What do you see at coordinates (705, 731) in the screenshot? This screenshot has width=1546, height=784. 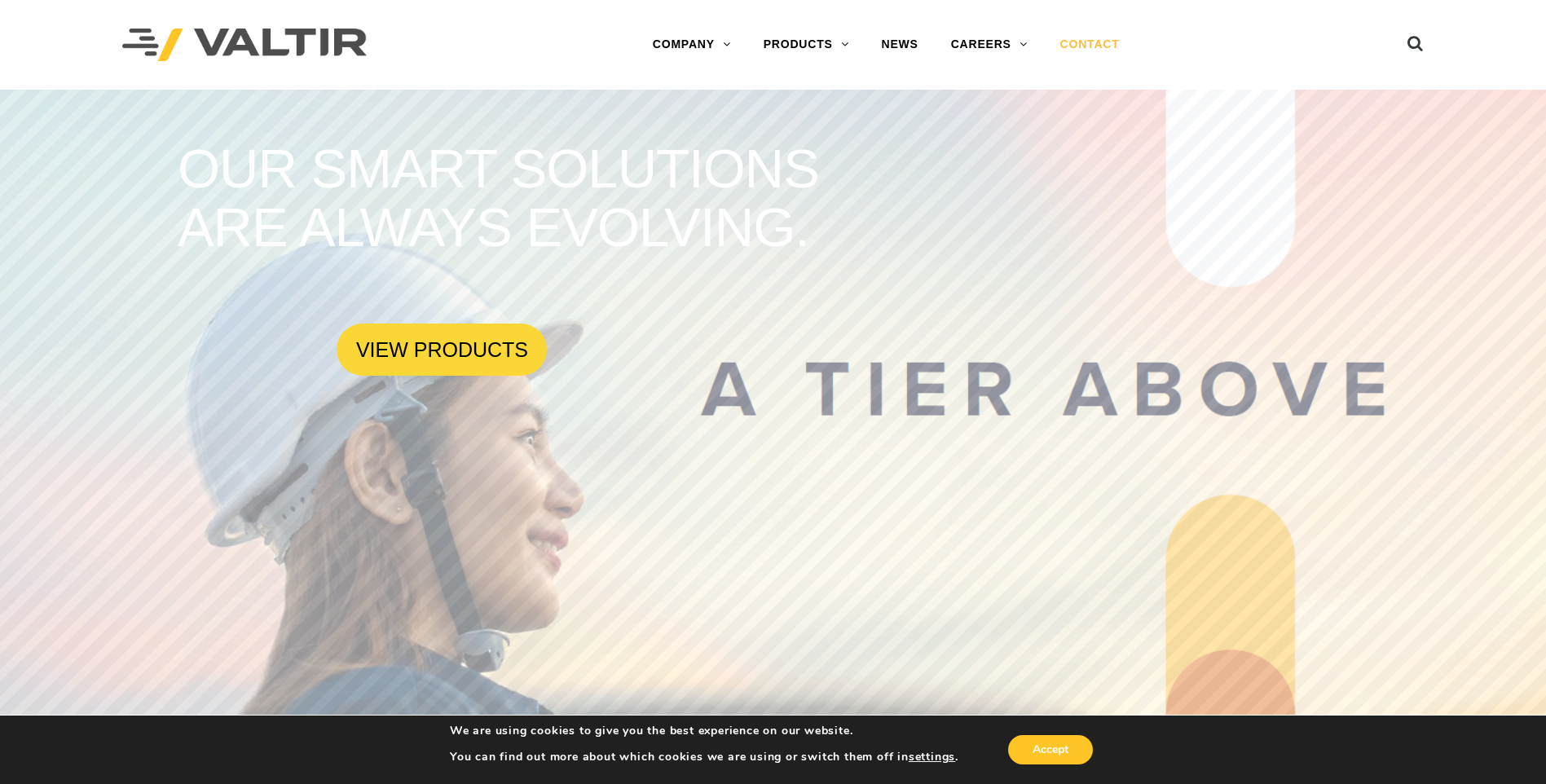 I see `p: We are using cookies to give you the best experience on our website.` at bounding box center [705, 731].